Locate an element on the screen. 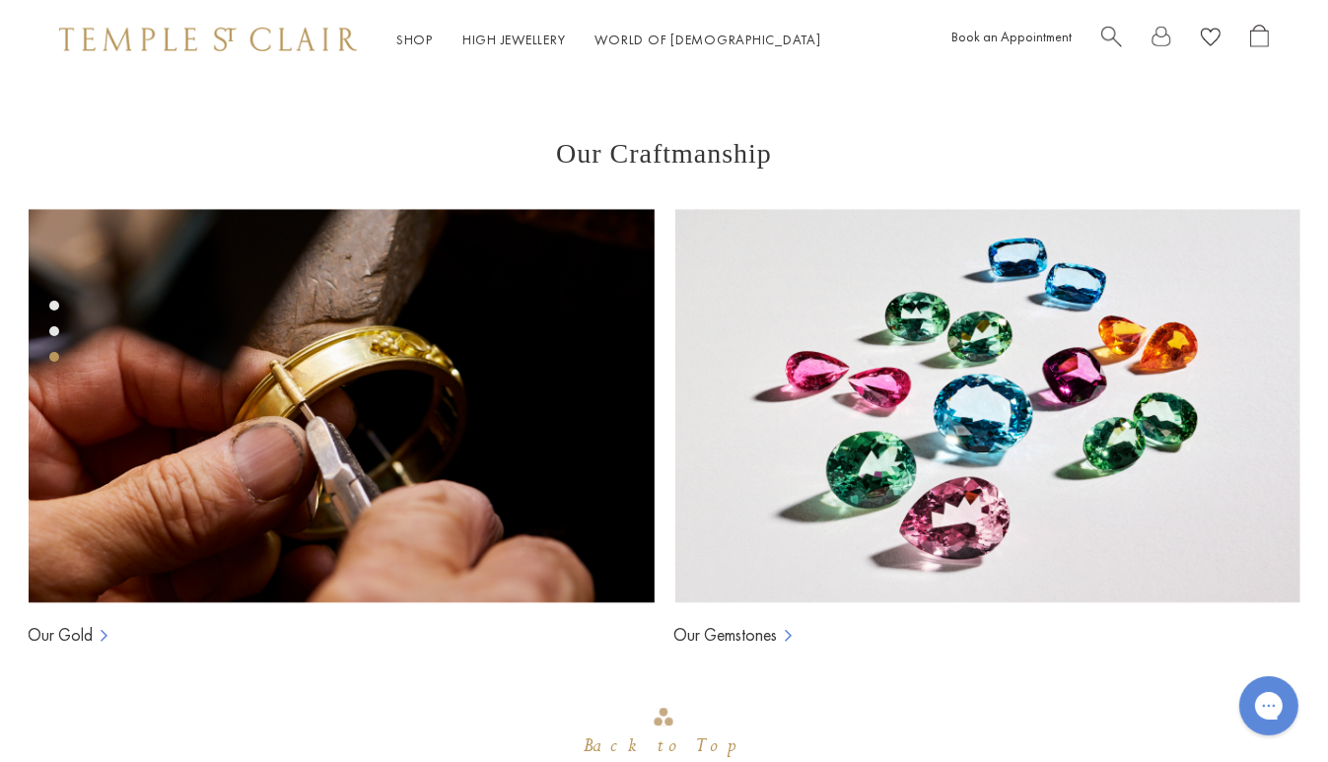  a: ShopShop is located at coordinates (414, 39).